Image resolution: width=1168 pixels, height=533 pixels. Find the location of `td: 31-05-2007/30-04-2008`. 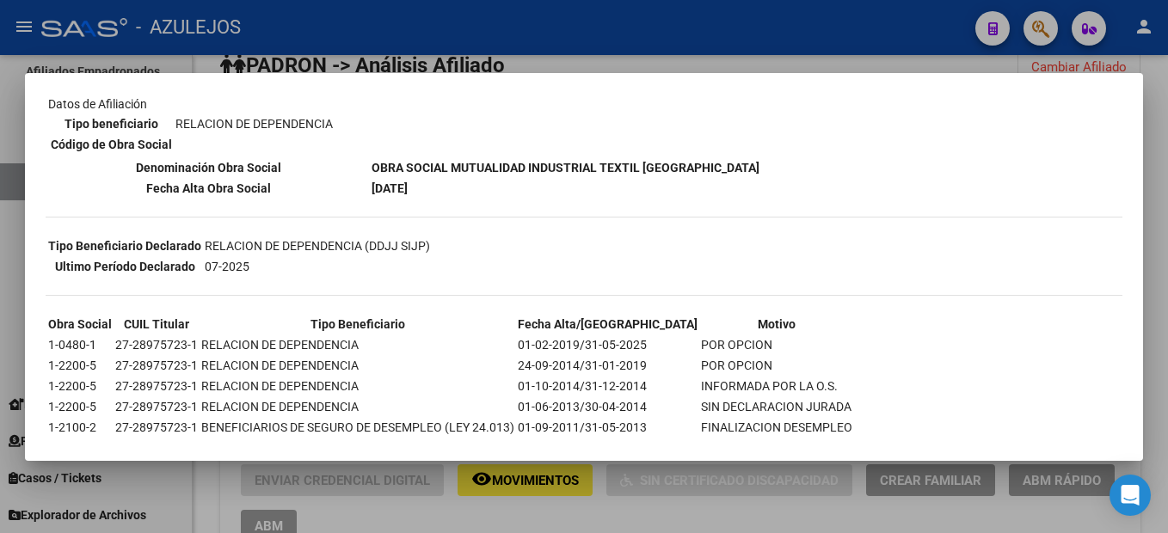

td: 31-05-2007/30-04-2008 is located at coordinates (607, 448).